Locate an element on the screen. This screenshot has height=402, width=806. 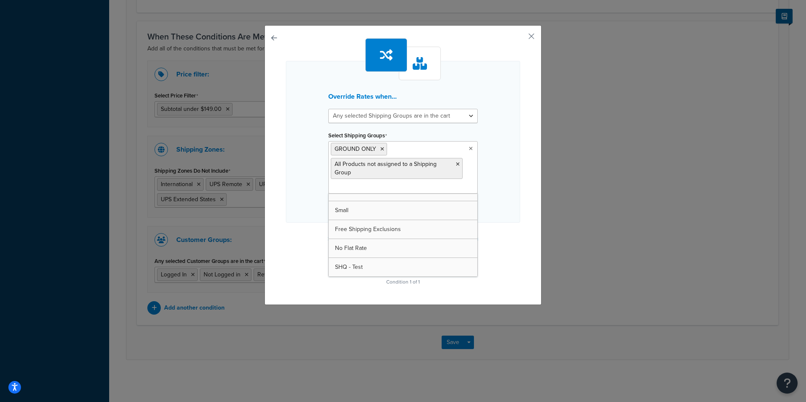
a: SHQ - Test is located at coordinates (403, 267).